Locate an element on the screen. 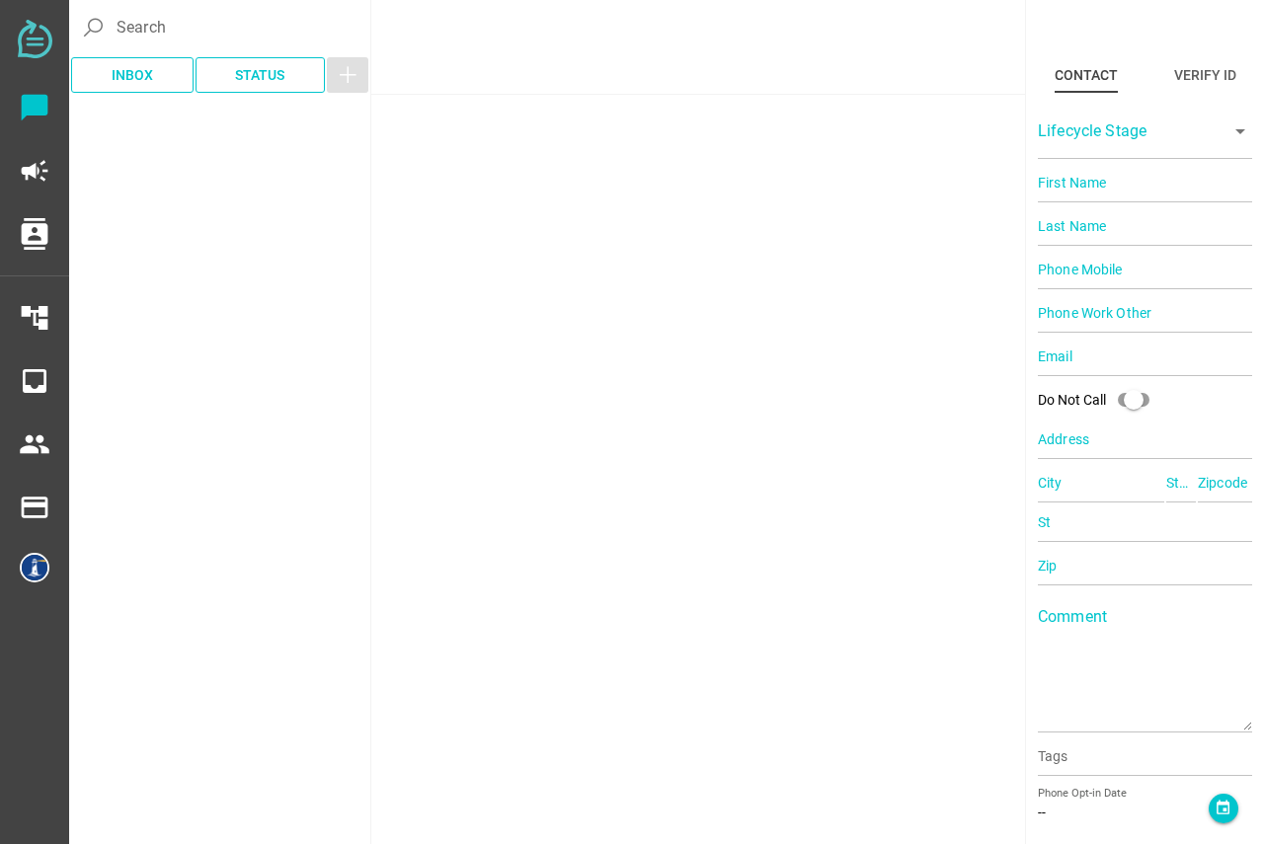  i: account_tree is located at coordinates (35, 318).